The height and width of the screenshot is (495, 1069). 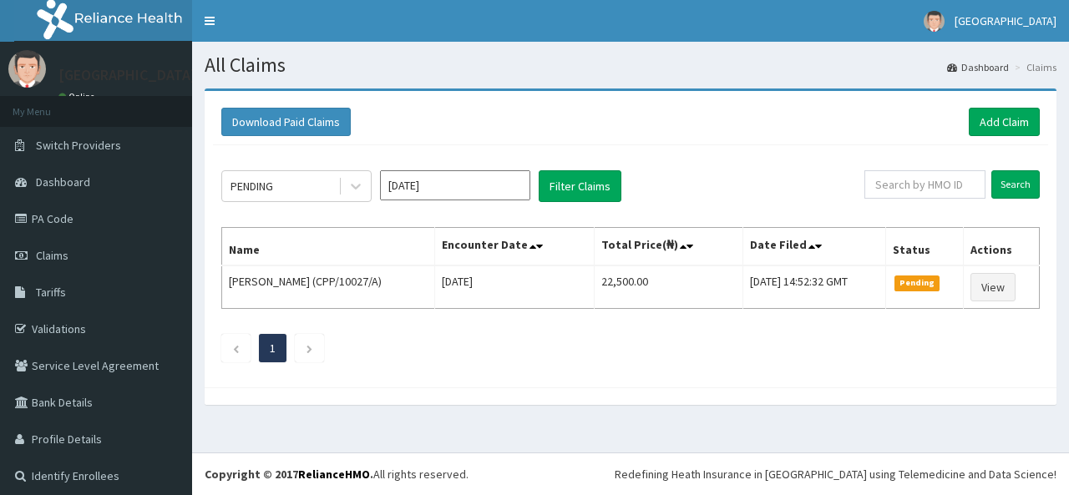 What do you see at coordinates (251, 186) in the screenshot?
I see `div: PENDING` at bounding box center [251, 186].